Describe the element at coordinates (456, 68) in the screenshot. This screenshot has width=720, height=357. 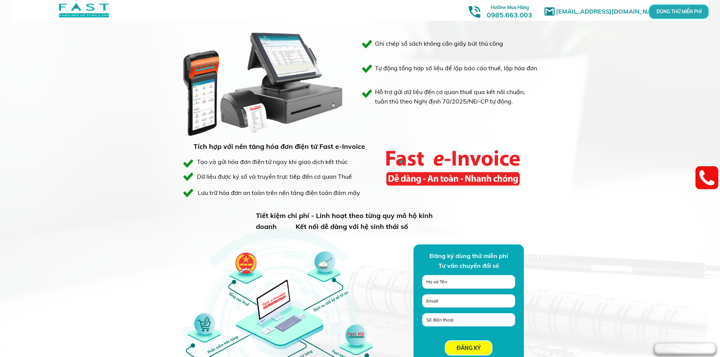
I see `h3: Tự động tổng hợp số liệu để lập báo cáo thuế, lập hóa đơn` at that location.